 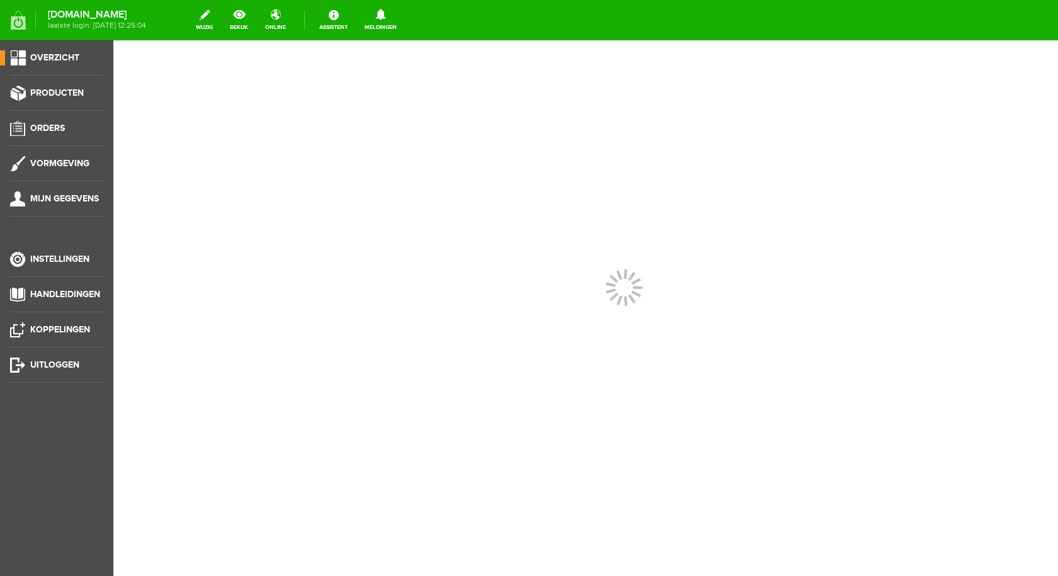 I want to click on span: Handleidingen, so click(x=65, y=294).